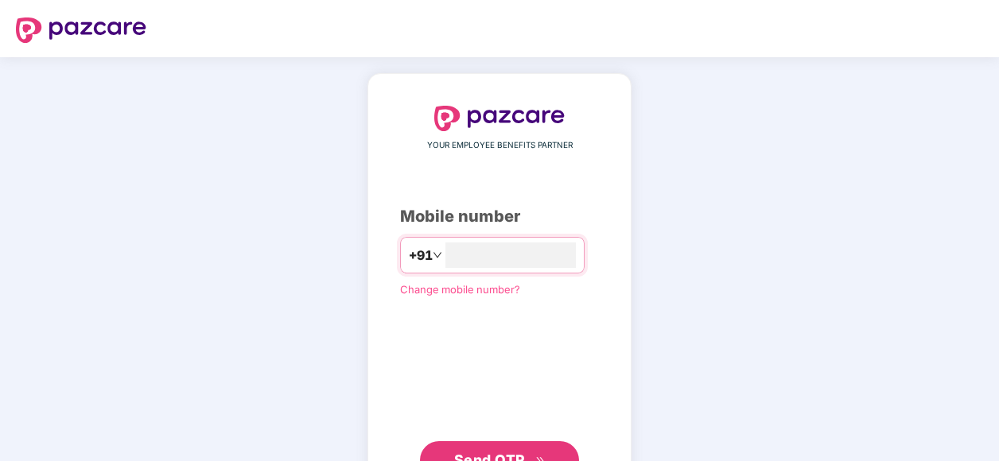 This screenshot has height=461, width=999. What do you see at coordinates (421, 255) in the screenshot?
I see `span: +91` at bounding box center [421, 255].